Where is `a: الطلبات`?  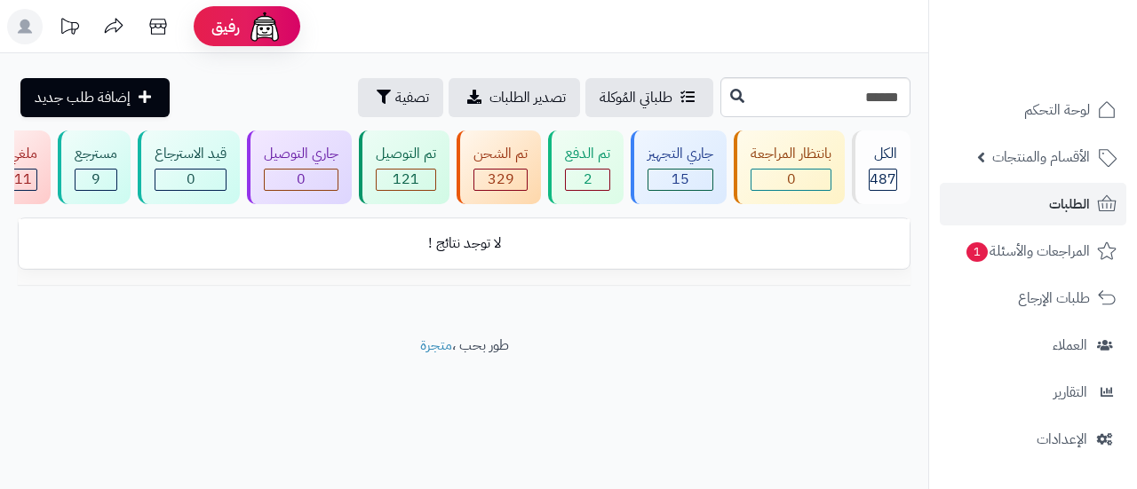 a: الطلبات is located at coordinates (1033, 204).